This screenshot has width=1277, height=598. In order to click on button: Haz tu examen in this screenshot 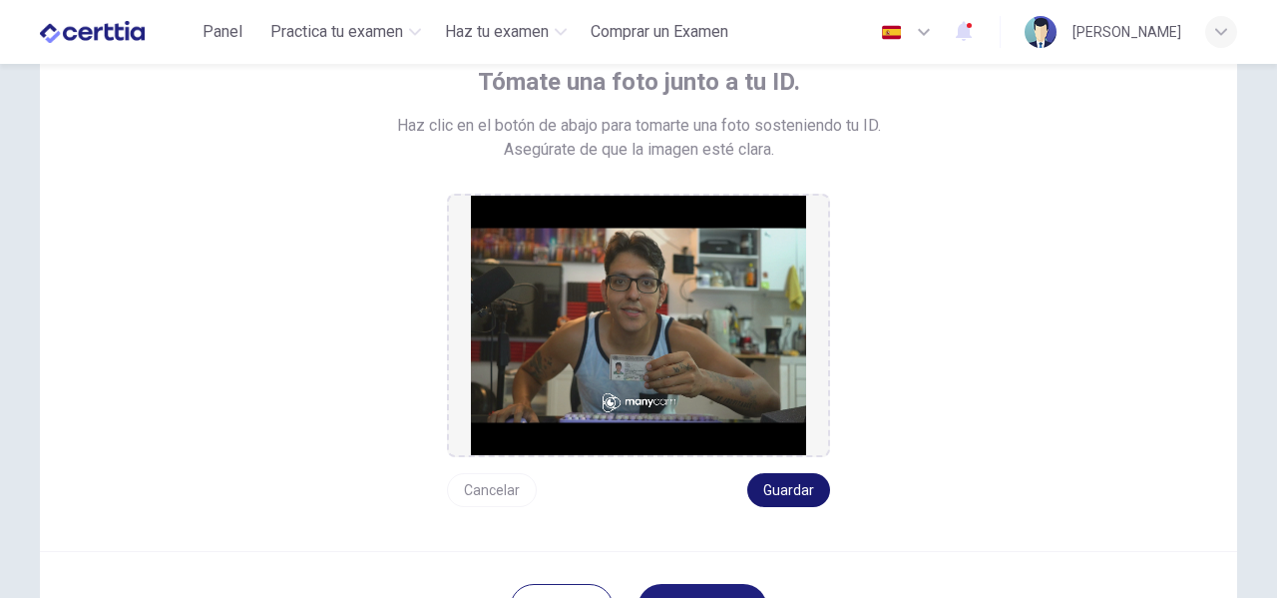, I will do `click(506, 32)`.